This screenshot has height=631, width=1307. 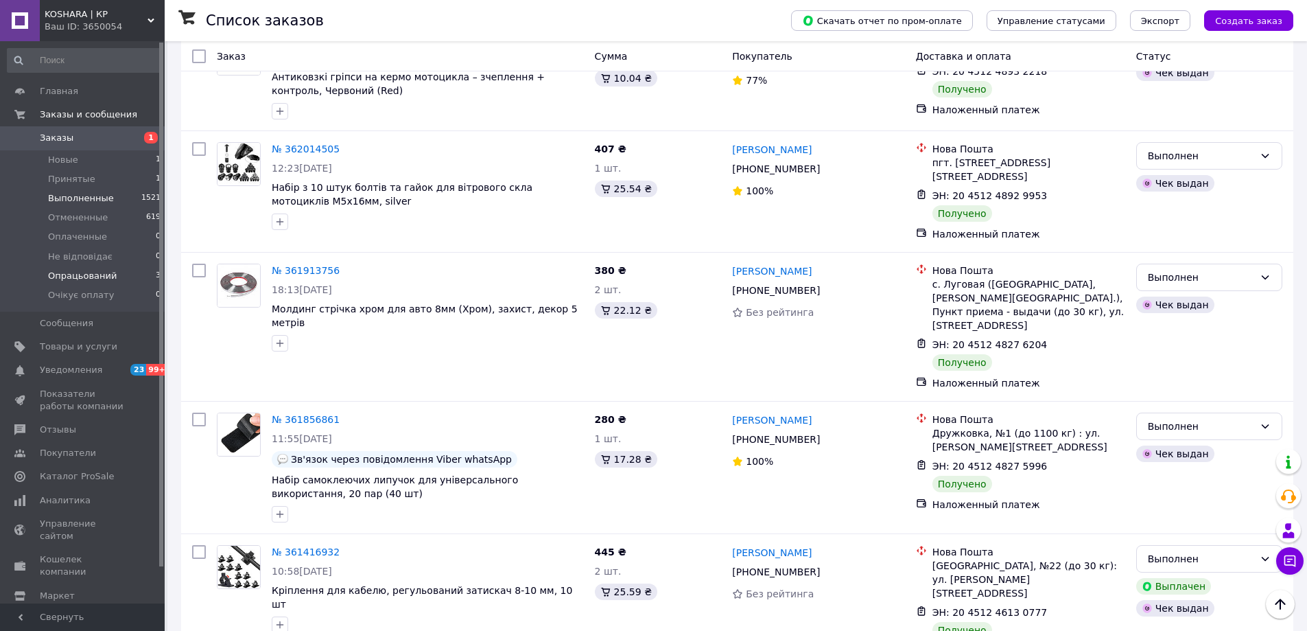 I want to click on div: Выплачен, so click(x=1173, y=586).